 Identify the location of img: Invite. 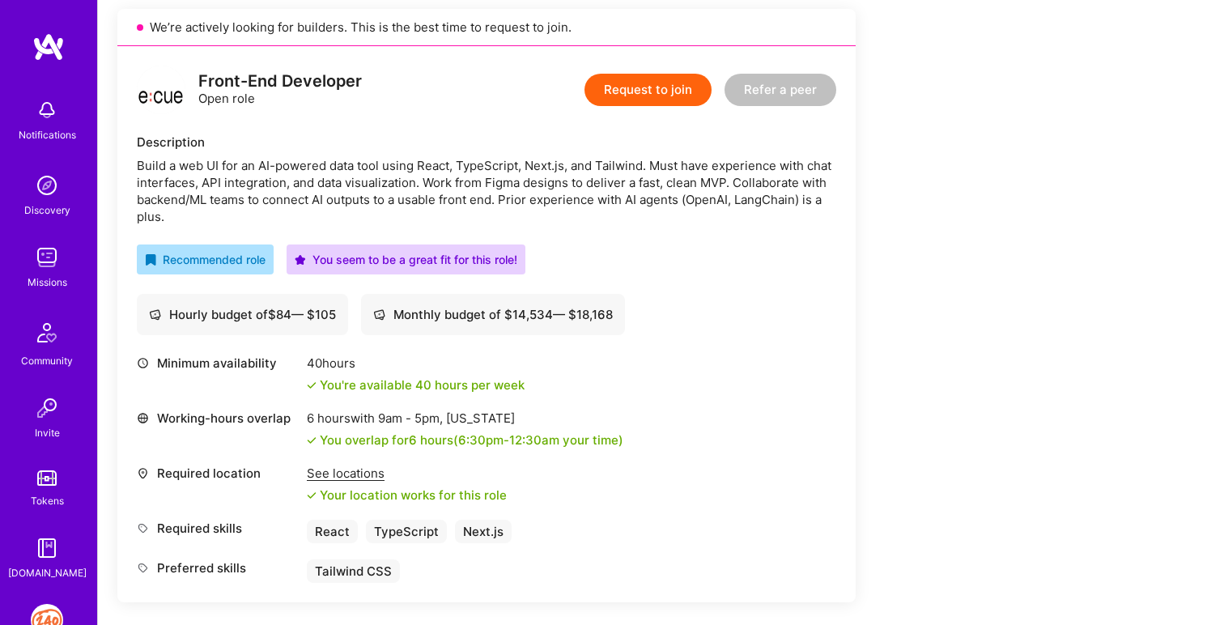
(47, 408).